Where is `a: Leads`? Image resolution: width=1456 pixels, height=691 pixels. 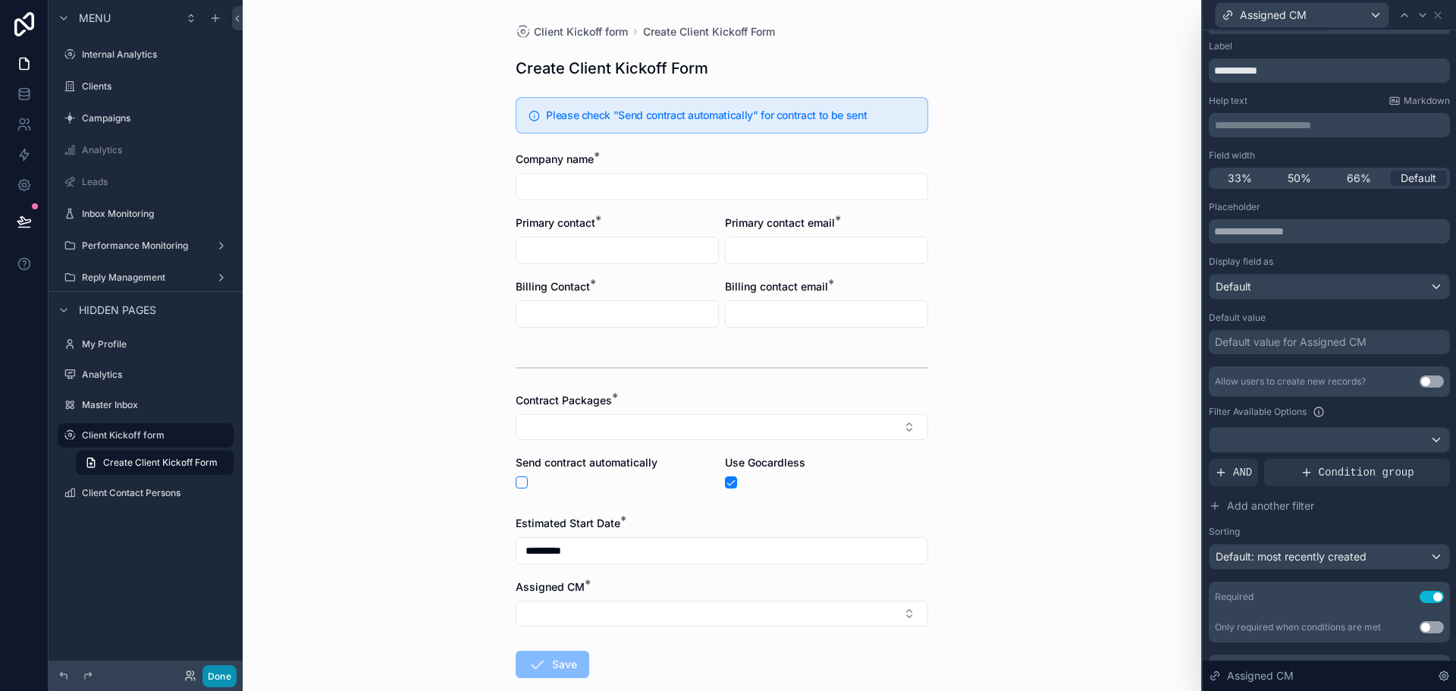
a: Leads is located at coordinates (146, 182).